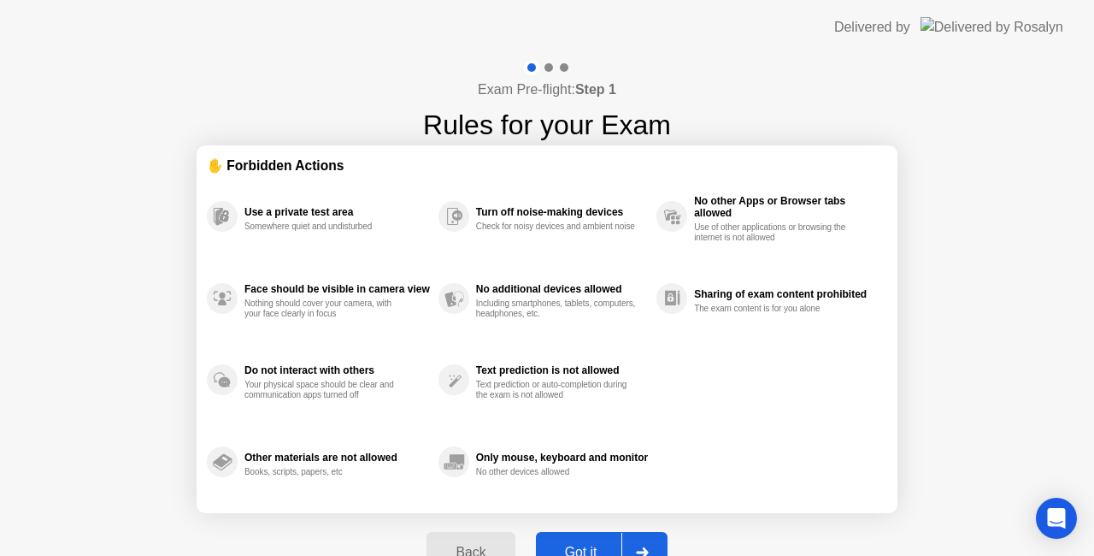 This screenshot has height=556, width=1094. I want to click on div: Books, scripts, papers, etc, so click(325, 472).